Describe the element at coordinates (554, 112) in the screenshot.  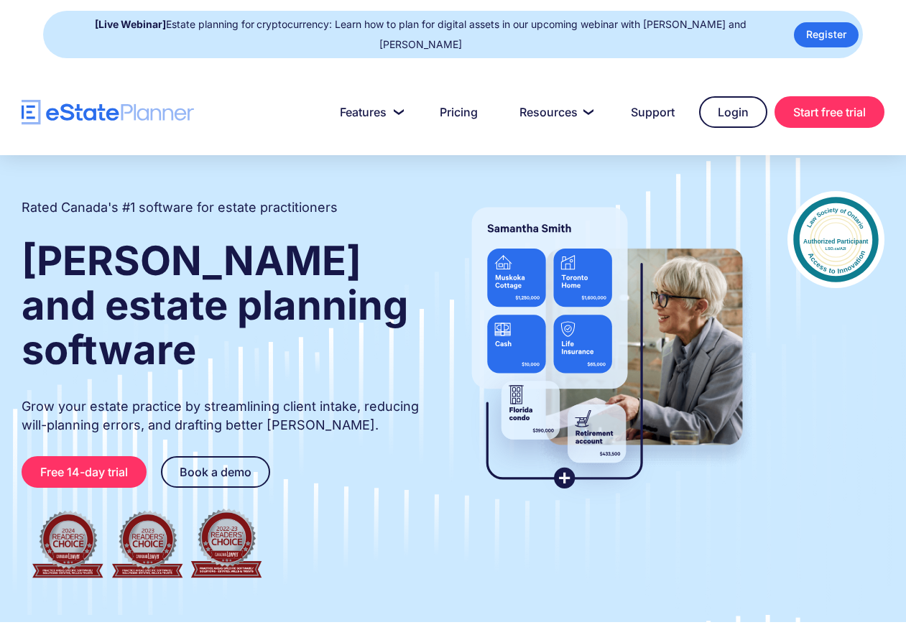
I see `a: Resources` at that location.